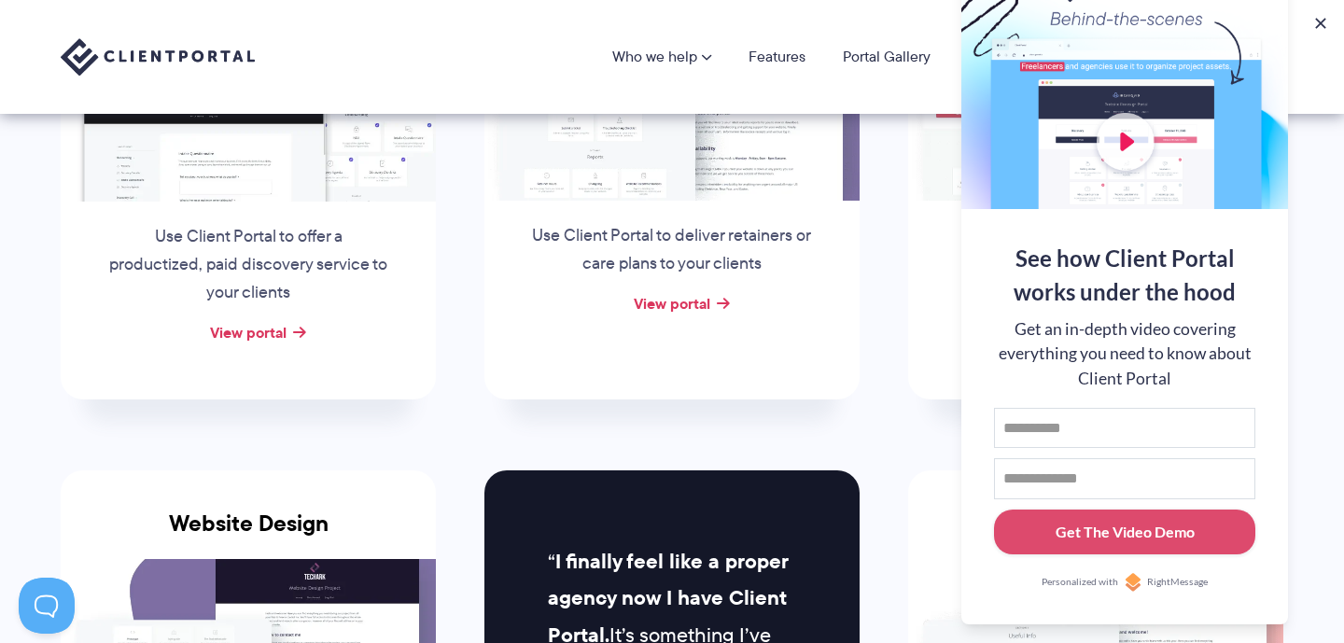 The width and height of the screenshot is (1344, 643). Describe the element at coordinates (1125, 532) in the screenshot. I see `button: Get The Video Demo` at that location.